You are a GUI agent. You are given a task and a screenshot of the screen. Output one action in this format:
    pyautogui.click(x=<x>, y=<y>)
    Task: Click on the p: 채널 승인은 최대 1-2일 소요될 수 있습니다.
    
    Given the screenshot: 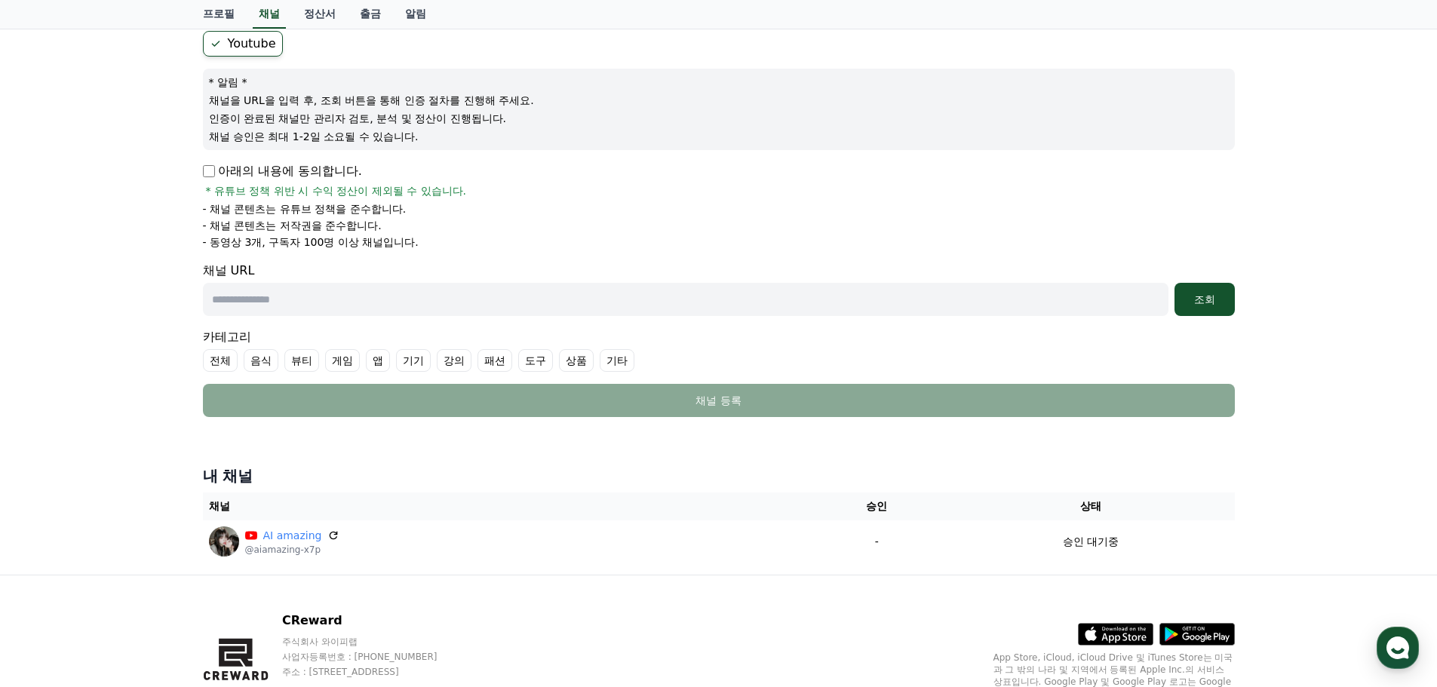 What is the action you would take?
    pyautogui.click(x=719, y=137)
    